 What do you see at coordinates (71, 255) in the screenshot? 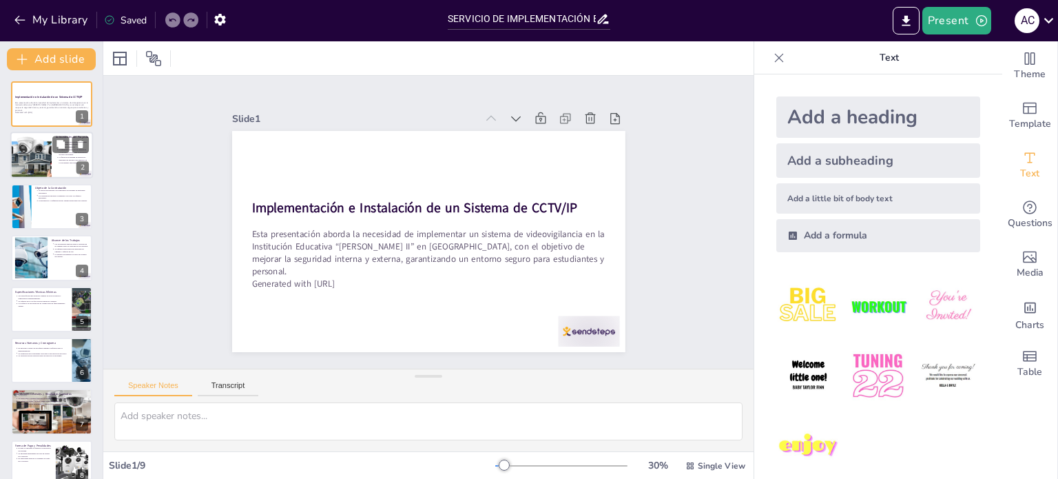
I see `p: La entrega de manuales es parte del alcance del trabajo.` at bounding box center [71, 255].